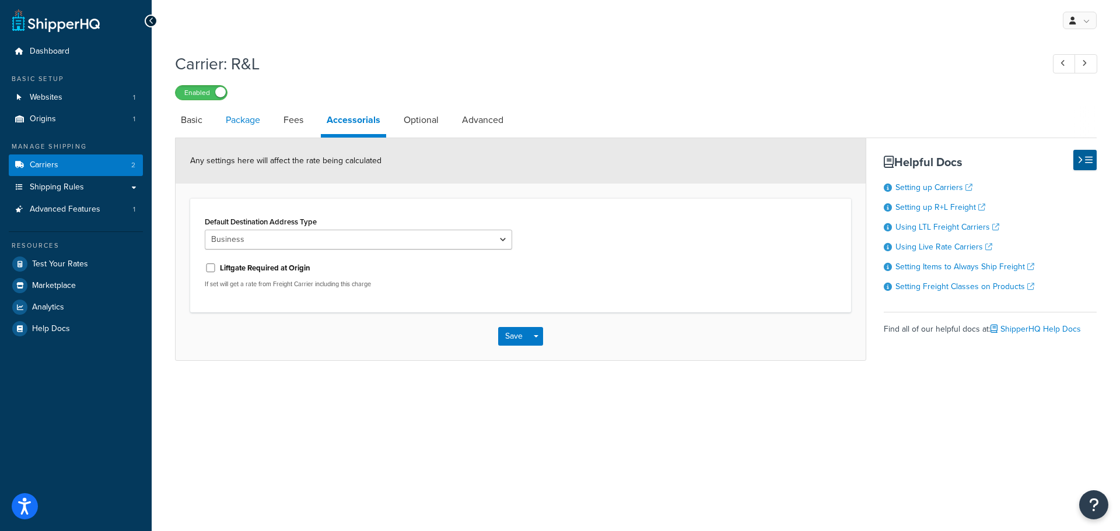 This screenshot has width=1120, height=531. Describe the element at coordinates (964, 286) in the screenshot. I see `a: Setting Freight Classes on Products` at that location.